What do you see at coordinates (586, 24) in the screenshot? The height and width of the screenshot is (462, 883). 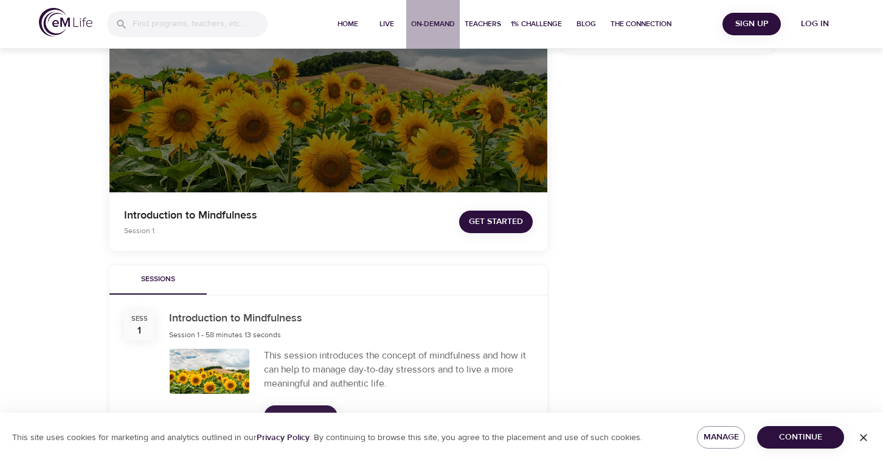 I see `span: Blog` at bounding box center [586, 24].